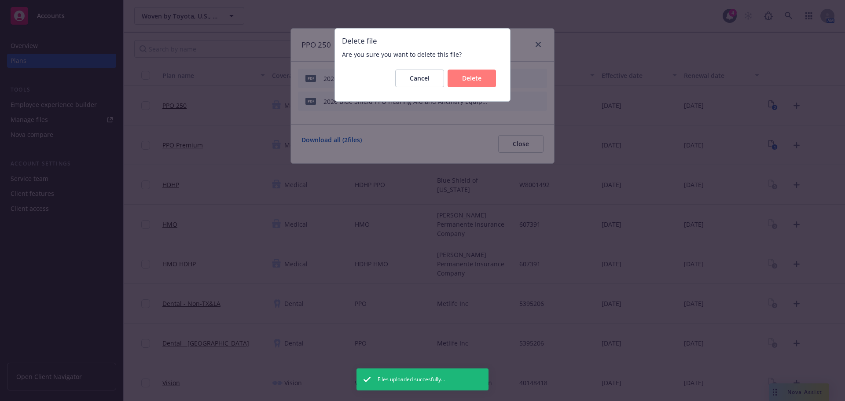 This screenshot has height=401, width=845. What do you see at coordinates (472, 78) in the screenshot?
I see `button: Delete` at bounding box center [472, 78].